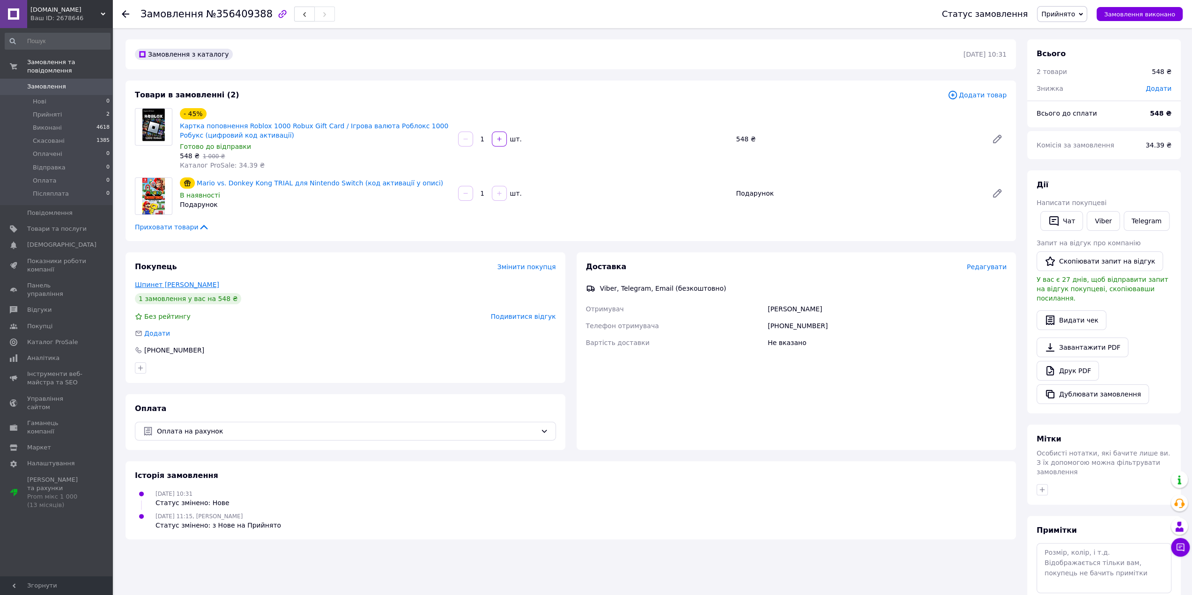 The height and width of the screenshot is (595, 1192). What do you see at coordinates (1076, 145) in the screenshot?
I see `span: Комісія за замовлення` at bounding box center [1076, 145].